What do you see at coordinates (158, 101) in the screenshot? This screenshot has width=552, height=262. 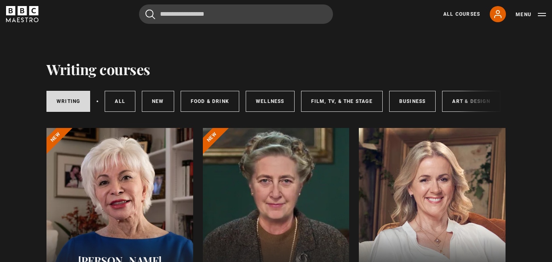 I see `a: New` at bounding box center [158, 101].